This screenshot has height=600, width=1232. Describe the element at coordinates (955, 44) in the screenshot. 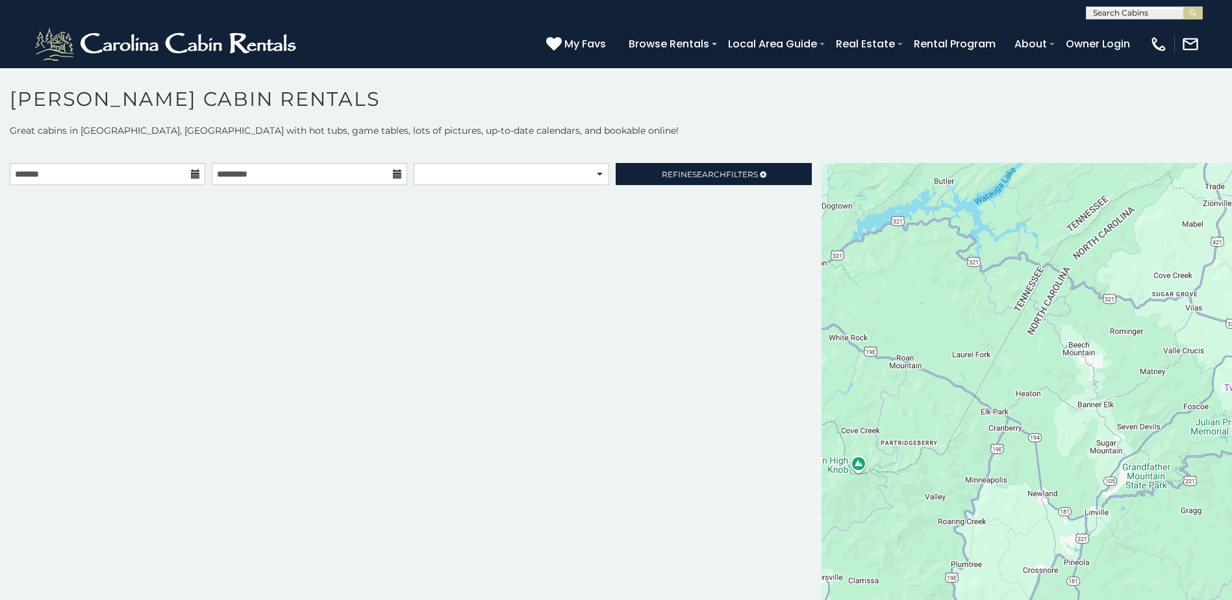

I see `a: Rental Program` at that location.